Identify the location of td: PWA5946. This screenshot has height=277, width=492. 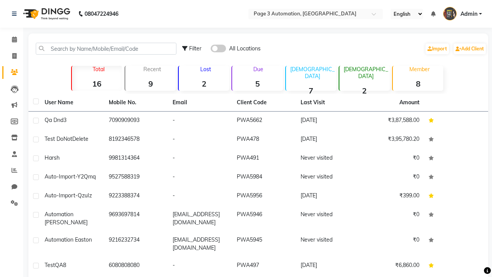
(264, 218).